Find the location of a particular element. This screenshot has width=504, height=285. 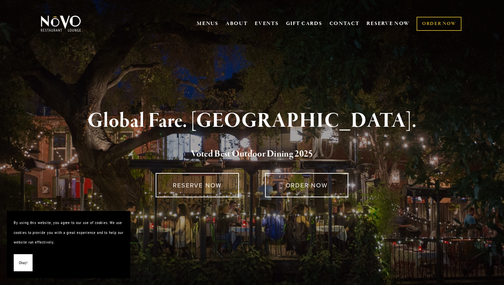

a: ABOUT is located at coordinates (237, 24).